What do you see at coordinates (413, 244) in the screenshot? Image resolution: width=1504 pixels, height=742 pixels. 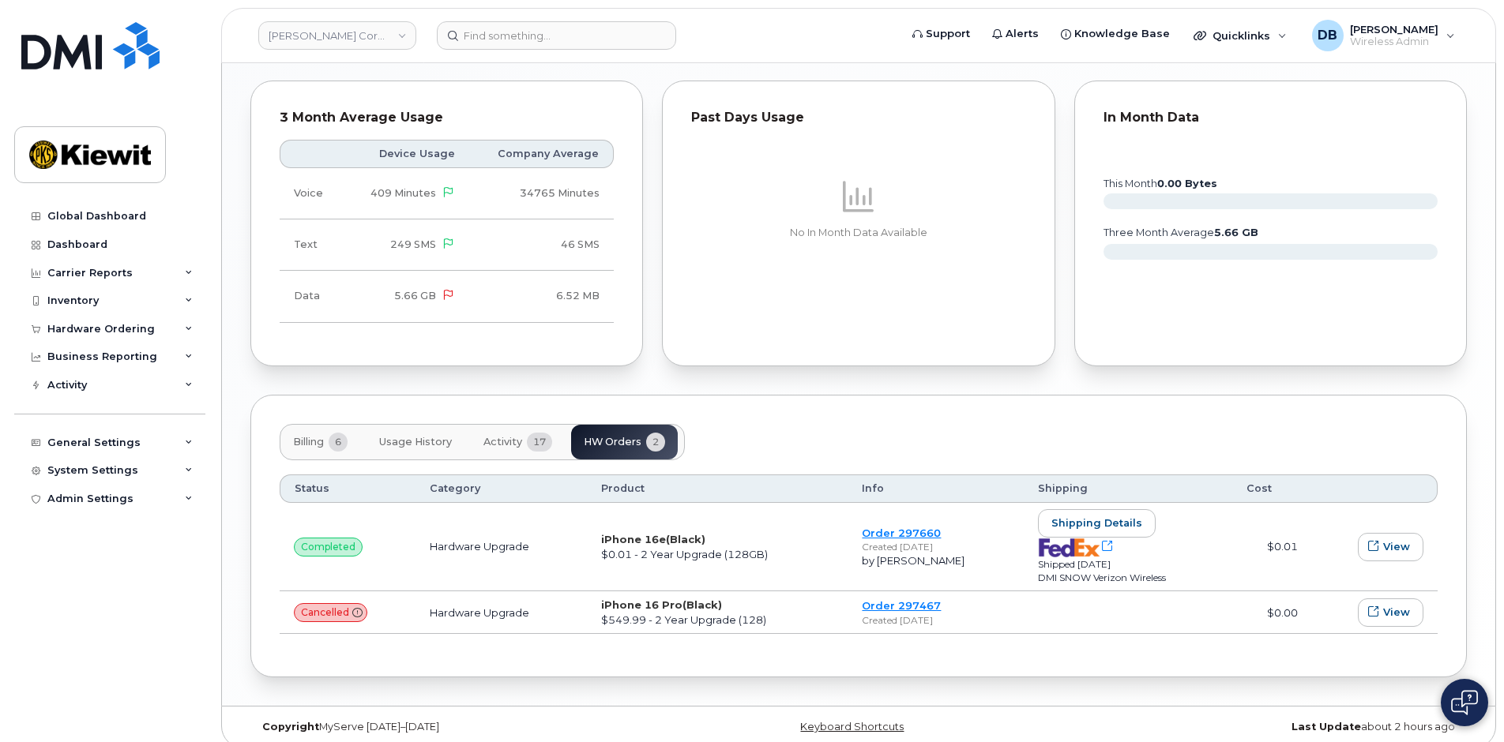 I see `span: 249 SMS` at bounding box center [413, 244].